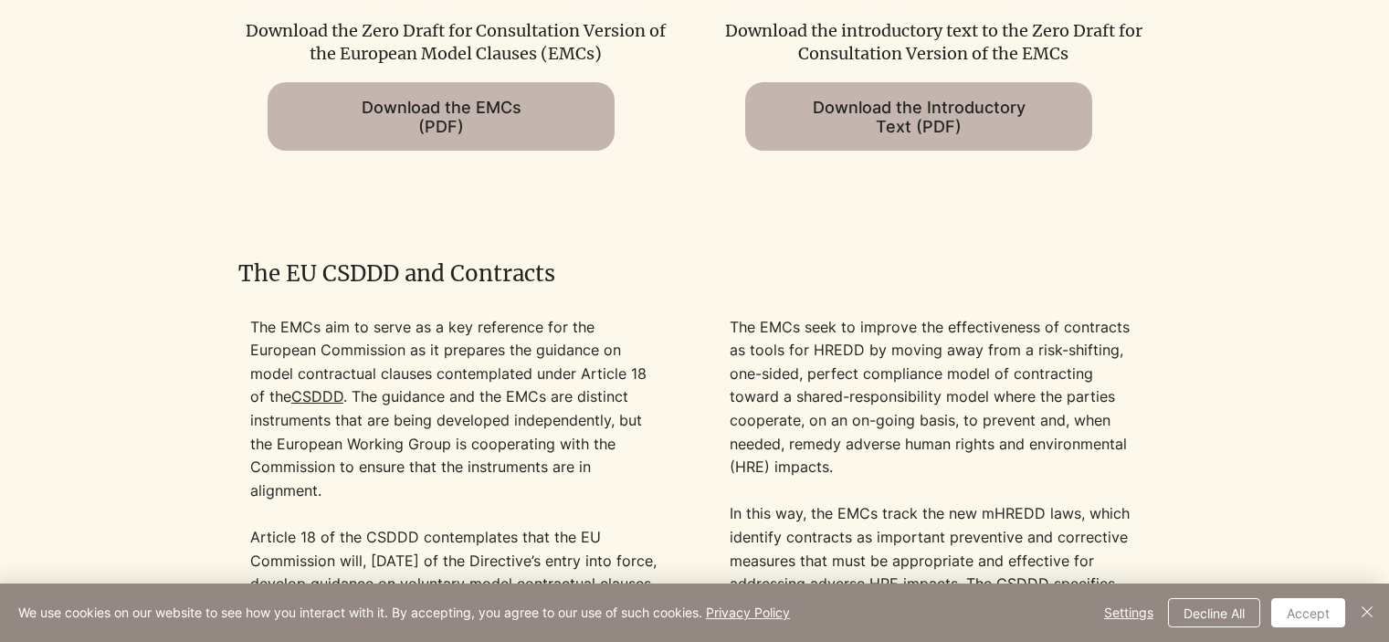 This screenshot has height=642, width=1389. What do you see at coordinates (441, 116) in the screenshot?
I see `a: Download the EMCs (PDF)` at bounding box center [441, 116].